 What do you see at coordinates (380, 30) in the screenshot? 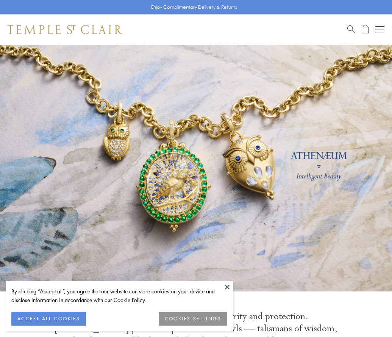
I see `button: Open navigation` at bounding box center [380, 30].